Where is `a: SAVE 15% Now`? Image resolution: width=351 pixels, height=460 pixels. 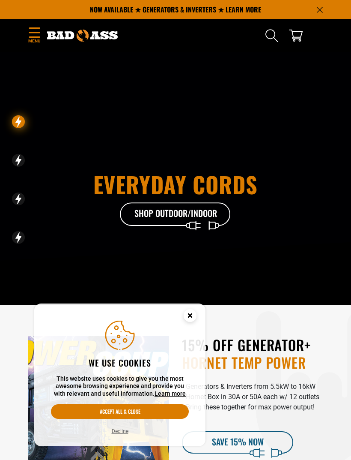
a: SAVE 15% Now is located at coordinates (238, 442).